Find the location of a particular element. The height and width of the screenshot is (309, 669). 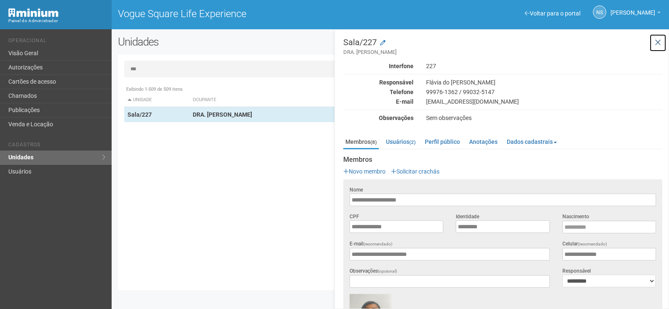

label: E-mail is located at coordinates (371, 244).